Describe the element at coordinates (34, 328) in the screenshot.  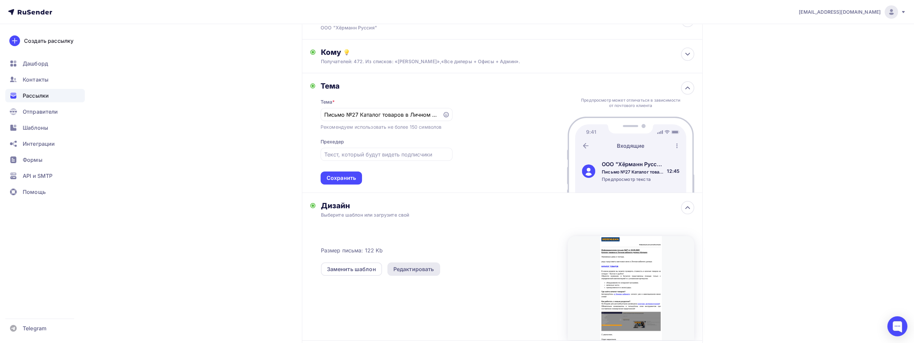
I see `span: Telegram` at that location.